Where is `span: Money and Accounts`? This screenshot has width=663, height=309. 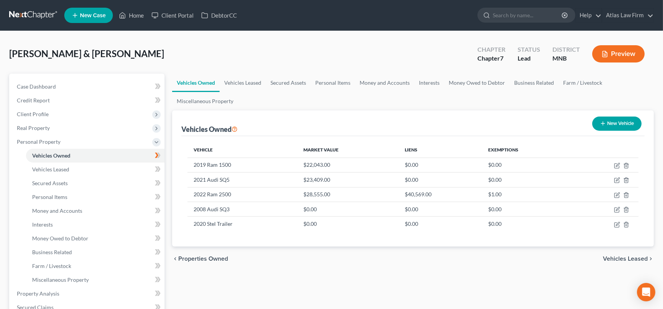 span: Money and Accounts is located at coordinates (57, 210).